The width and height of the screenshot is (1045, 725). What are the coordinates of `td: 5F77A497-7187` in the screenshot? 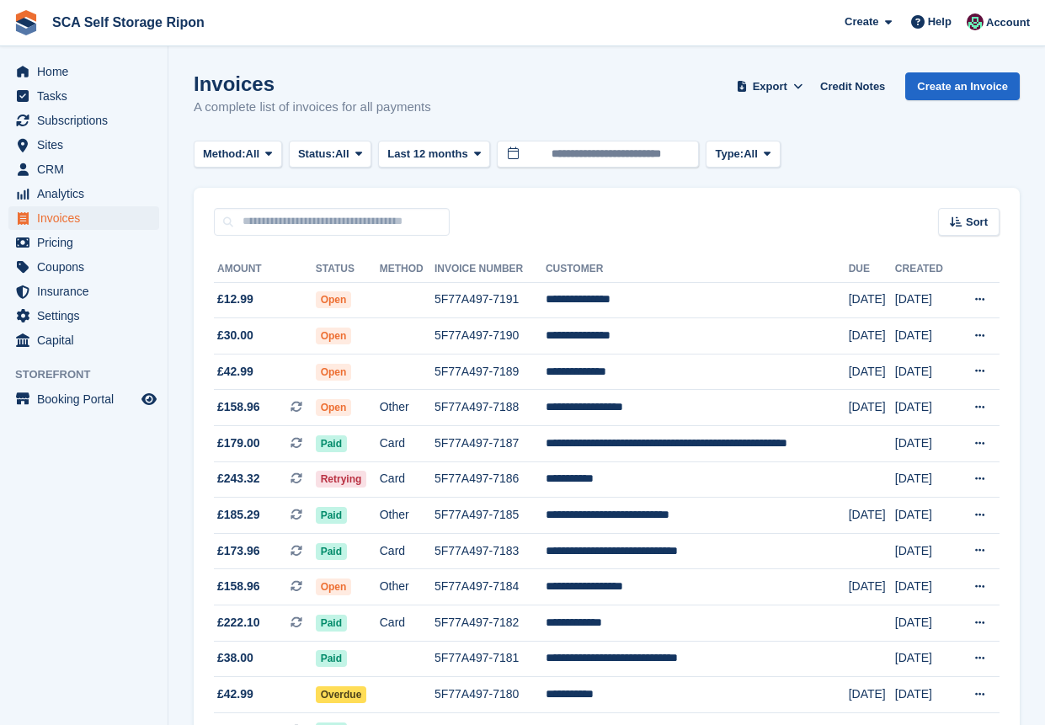 It's located at (490, 444).